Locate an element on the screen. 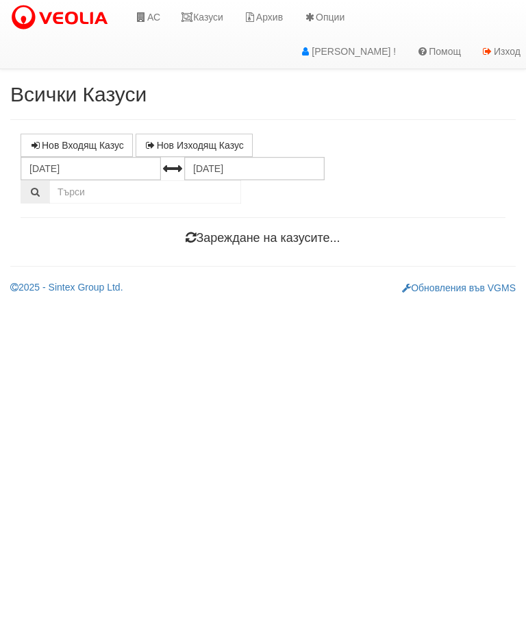  a: Нов Изходящ Казус is located at coordinates (194, 145).